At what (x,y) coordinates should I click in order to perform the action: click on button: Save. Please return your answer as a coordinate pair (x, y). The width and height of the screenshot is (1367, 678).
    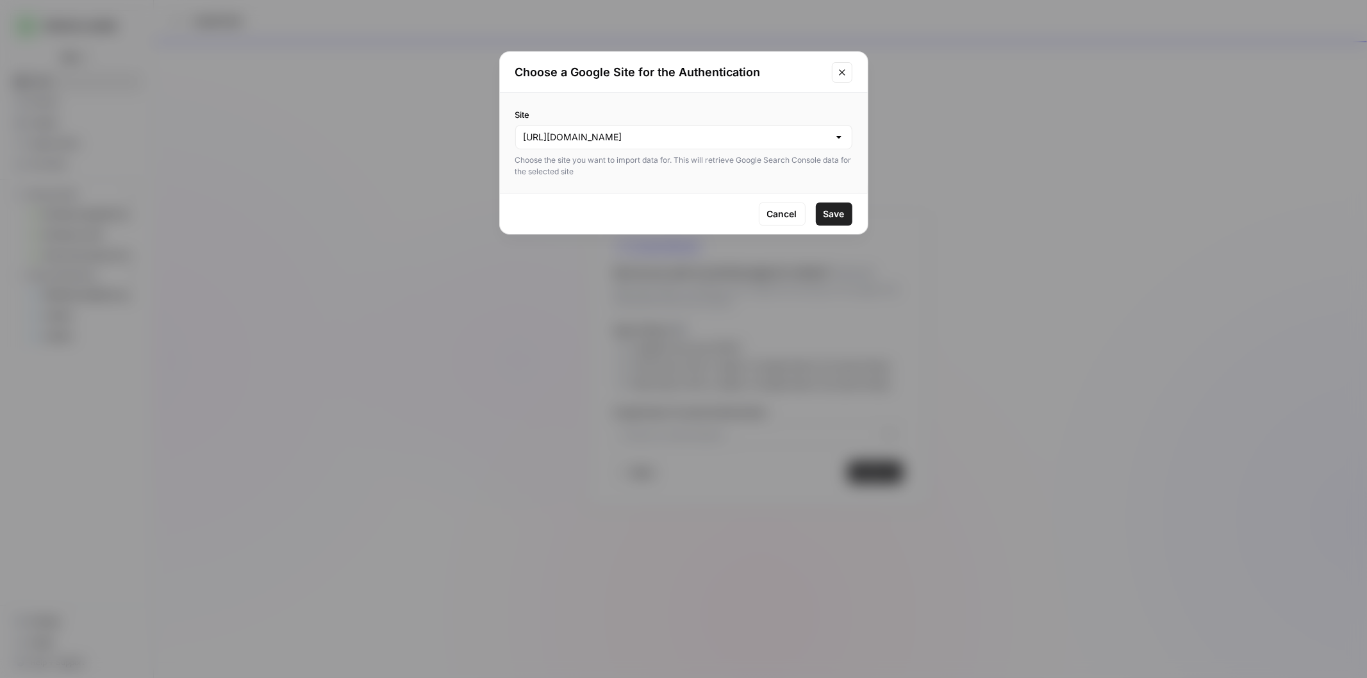
    Looking at the image, I should click on (834, 214).